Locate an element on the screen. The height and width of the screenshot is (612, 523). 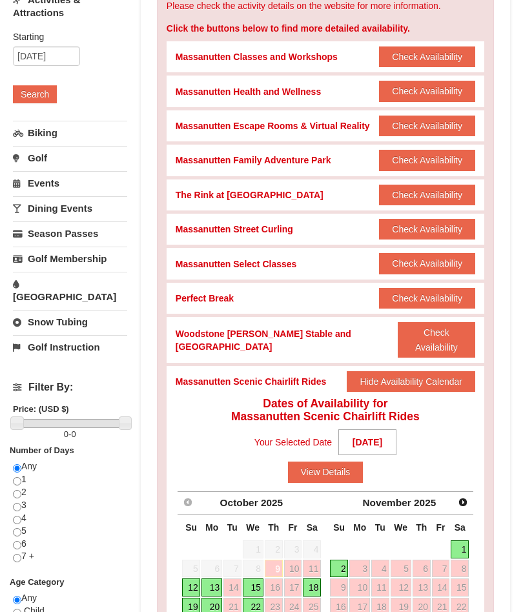
span: 8 is located at coordinates (253, 569).